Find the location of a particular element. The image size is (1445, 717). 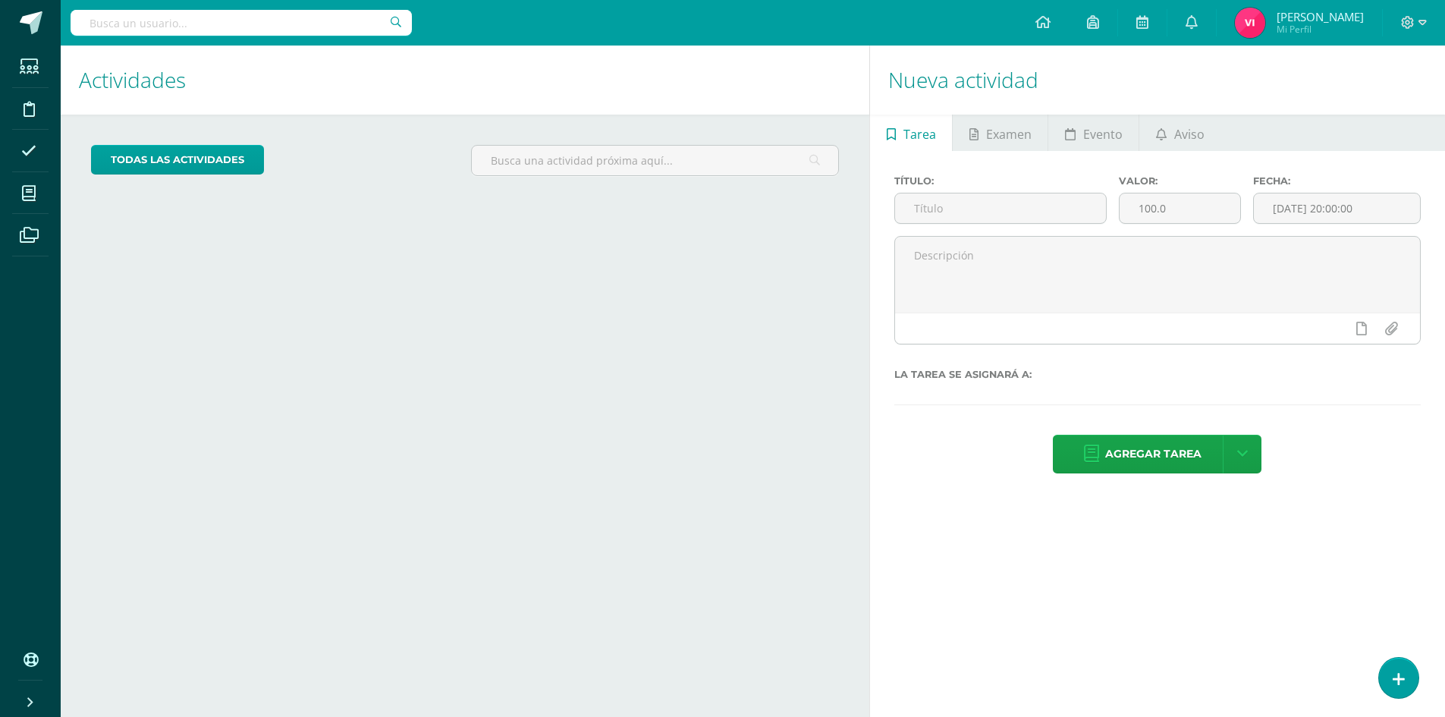

a: Aviso is located at coordinates (1179, 133).